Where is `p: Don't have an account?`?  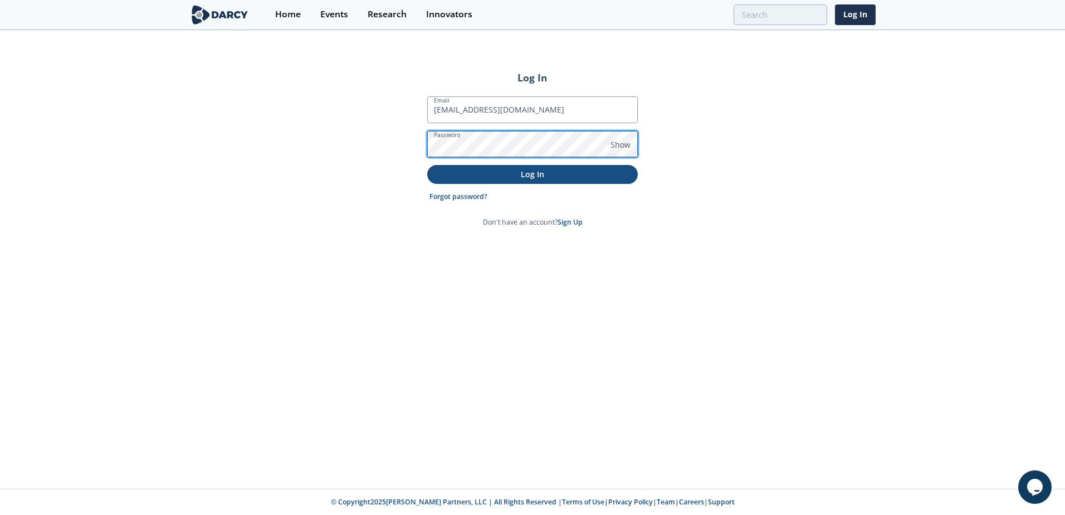
p: Don't have an account? is located at coordinates (533, 222).